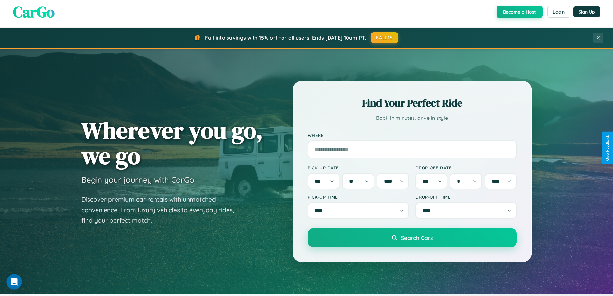 The image size is (613, 296). I want to click on label: Drop-off Time, so click(466, 196).